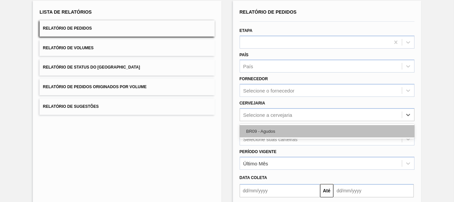 Image resolution: width=454 pixels, height=202 pixels. I want to click on div: Selecione a cervejaria, so click(268, 114).